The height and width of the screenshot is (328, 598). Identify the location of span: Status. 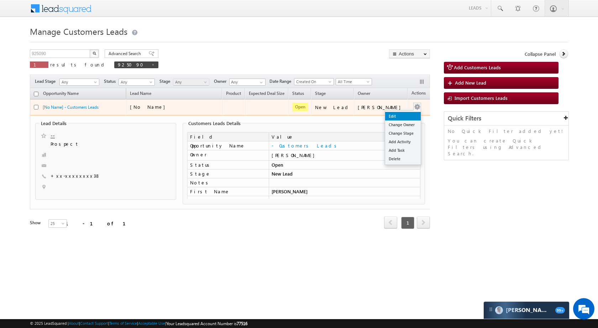
(111, 81).